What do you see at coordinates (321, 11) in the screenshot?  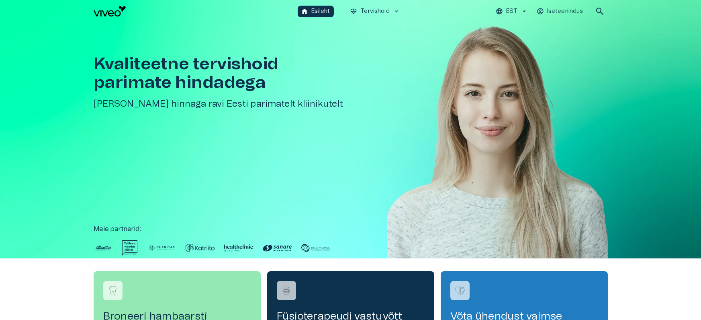 I see `p: Esileht` at bounding box center [321, 11].